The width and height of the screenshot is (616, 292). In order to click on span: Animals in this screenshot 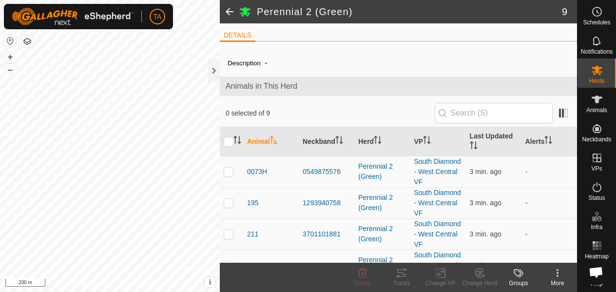, I will do `click(596, 110)`.